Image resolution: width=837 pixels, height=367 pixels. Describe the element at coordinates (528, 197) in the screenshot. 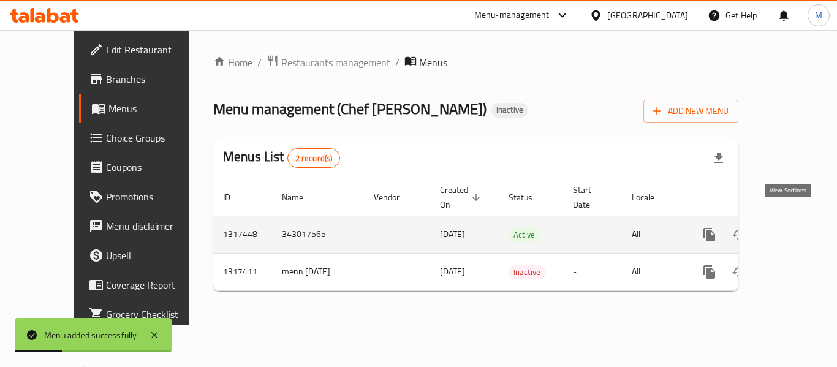

I see `span: Status` at that location.